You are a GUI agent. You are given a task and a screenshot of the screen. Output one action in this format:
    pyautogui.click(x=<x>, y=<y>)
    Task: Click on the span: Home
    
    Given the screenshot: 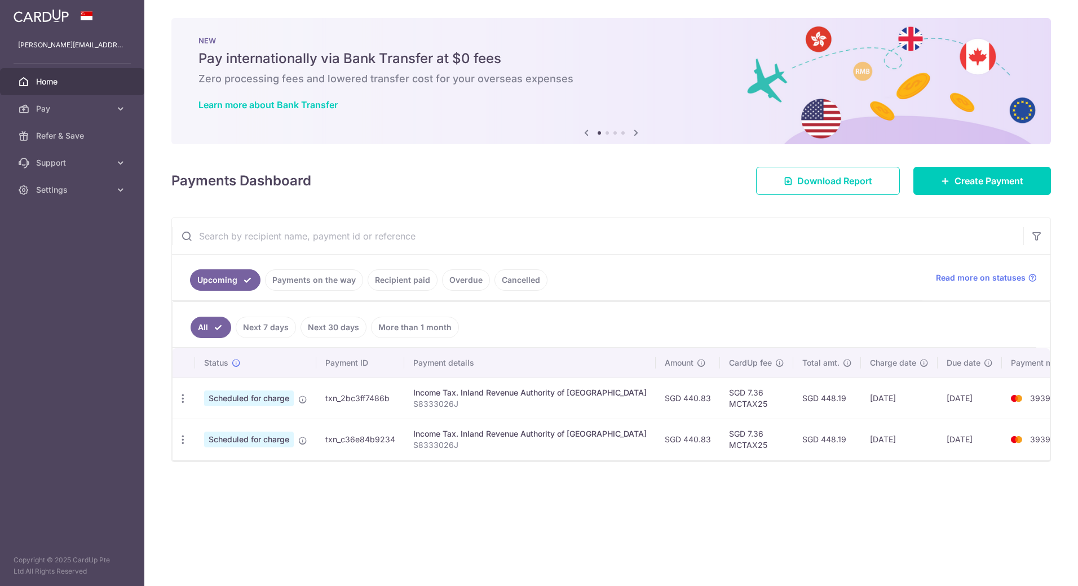 What is the action you would take?
    pyautogui.click(x=73, y=82)
    